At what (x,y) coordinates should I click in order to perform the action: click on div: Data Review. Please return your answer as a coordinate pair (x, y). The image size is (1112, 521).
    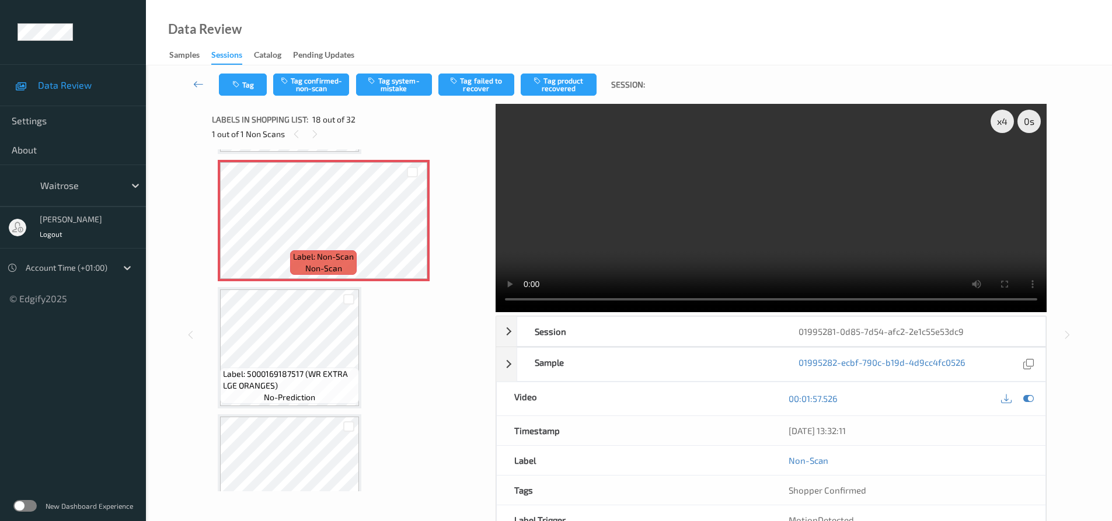
    Looking at the image, I should click on (205, 29).